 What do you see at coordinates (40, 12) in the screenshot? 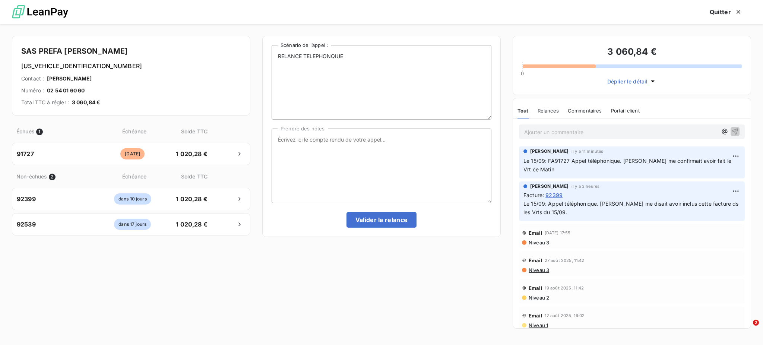
I see `img: logo LeanPay` at bounding box center [40, 12].